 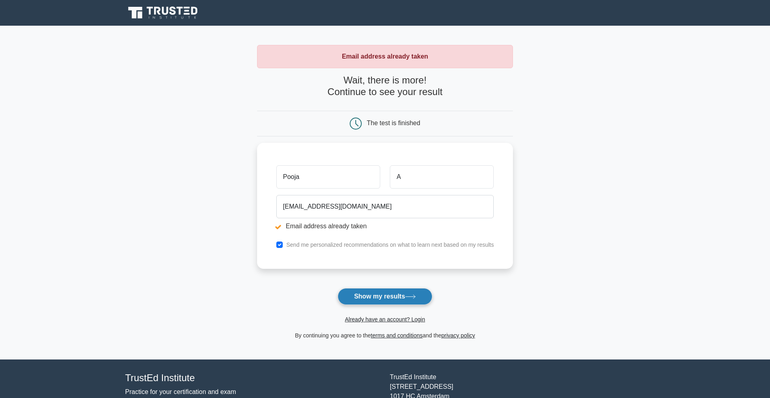 I want to click on input: Last name, so click(x=441, y=177).